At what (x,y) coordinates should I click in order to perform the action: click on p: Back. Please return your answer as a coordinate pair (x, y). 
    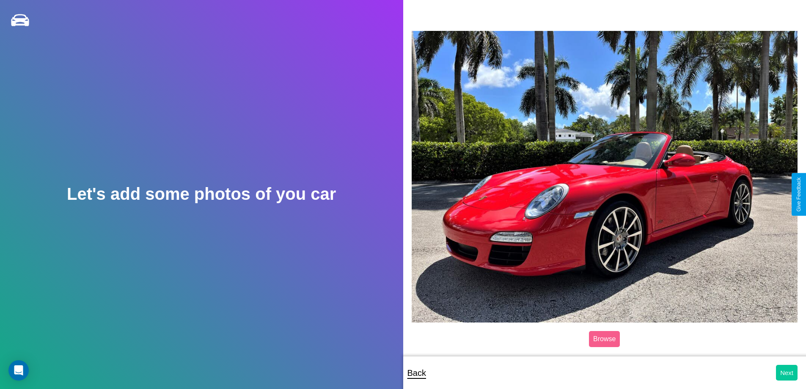
    Looking at the image, I should click on (417, 373).